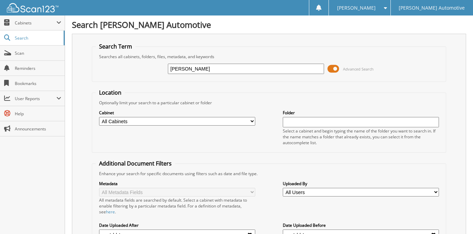 Image resolution: width=473 pixels, height=234 pixels. What do you see at coordinates (177, 112) in the screenshot?
I see `label: Cabinet` at bounding box center [177, 112].